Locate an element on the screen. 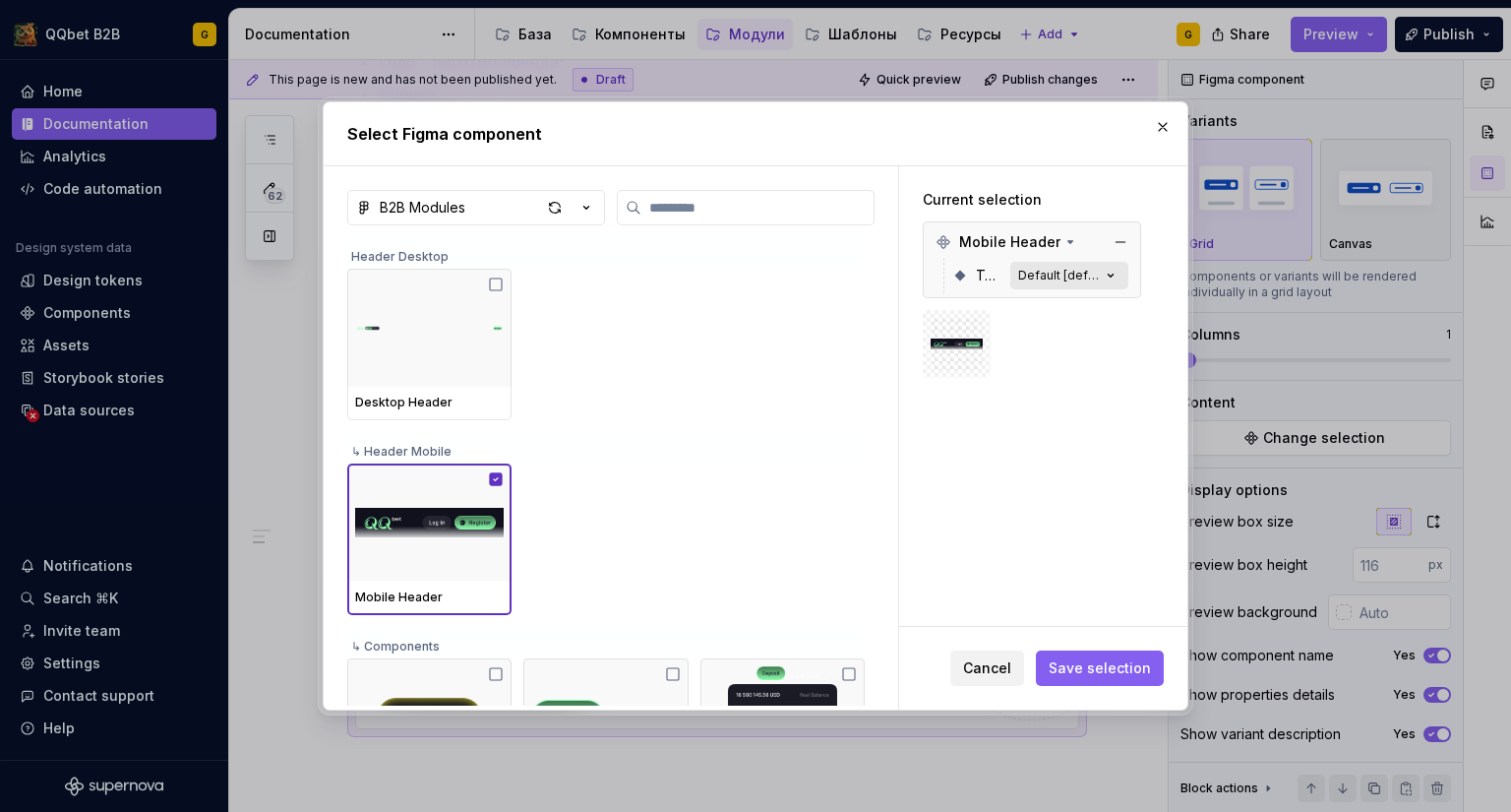 The width and height of the screenshot is (1511, 812). button: Default [default] is located at coordinates (1070, 276).